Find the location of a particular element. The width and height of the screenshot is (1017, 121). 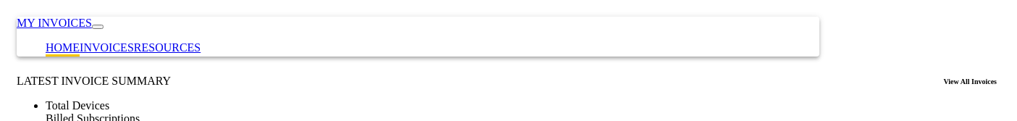

button: Toggle navigation is located at coordinates (98, 27).